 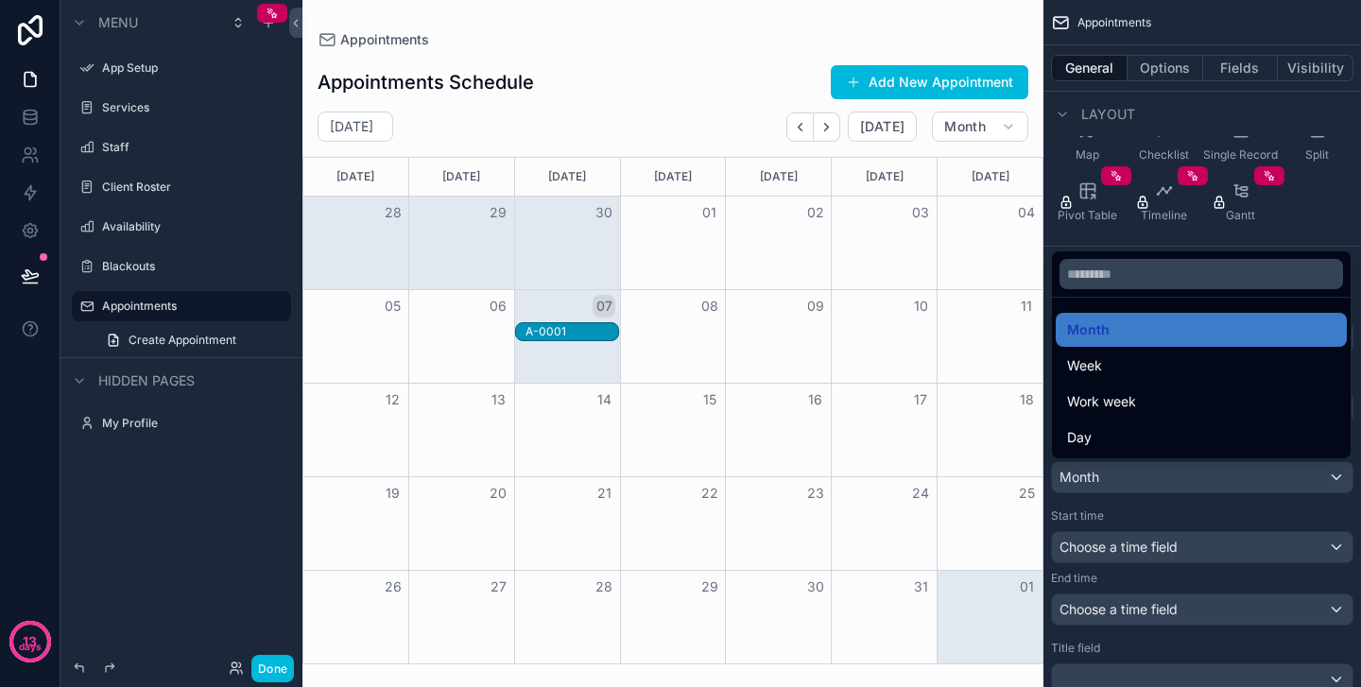 What do you see at coordinates (1026, 306) in the screenshot?
I see `button: 11` at bounding box center [1026, 306].